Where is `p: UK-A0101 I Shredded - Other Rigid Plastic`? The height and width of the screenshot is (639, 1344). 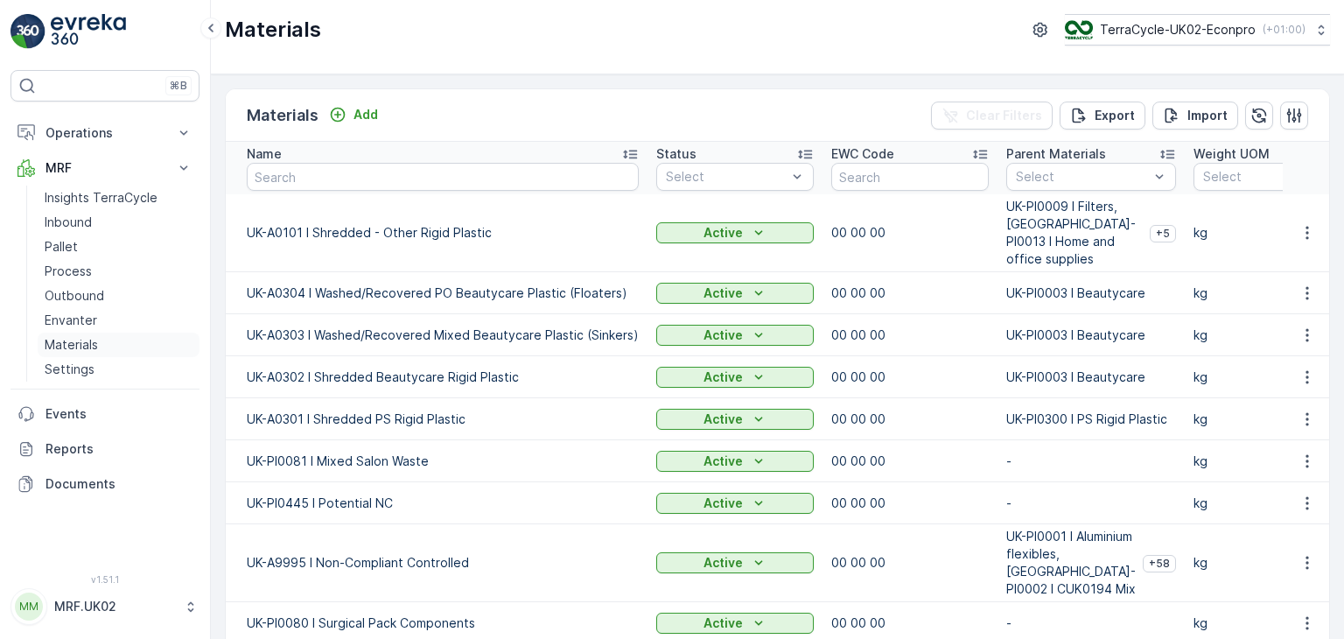
p: UK-A0101 I Shredded - Other Rigid Plastic is located at coordinates (443, 233).